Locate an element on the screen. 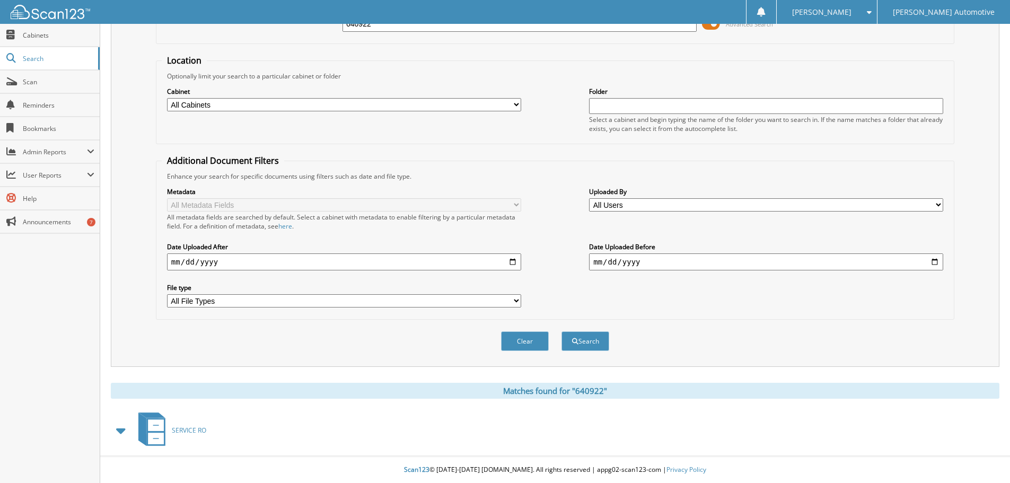  div: Enhance your search for specific documents using filters such as date and file type. is located at coordinates (555, 176).